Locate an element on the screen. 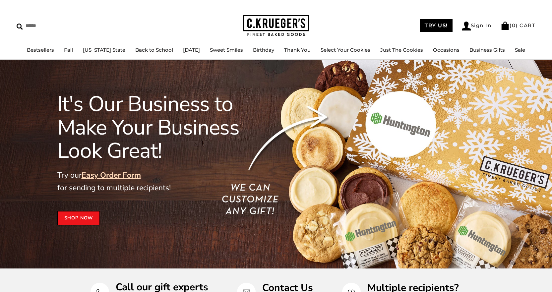 The height and width of the screenshot is (292, 552). a: Select Your Cookies is located at coordinates (345, 50).